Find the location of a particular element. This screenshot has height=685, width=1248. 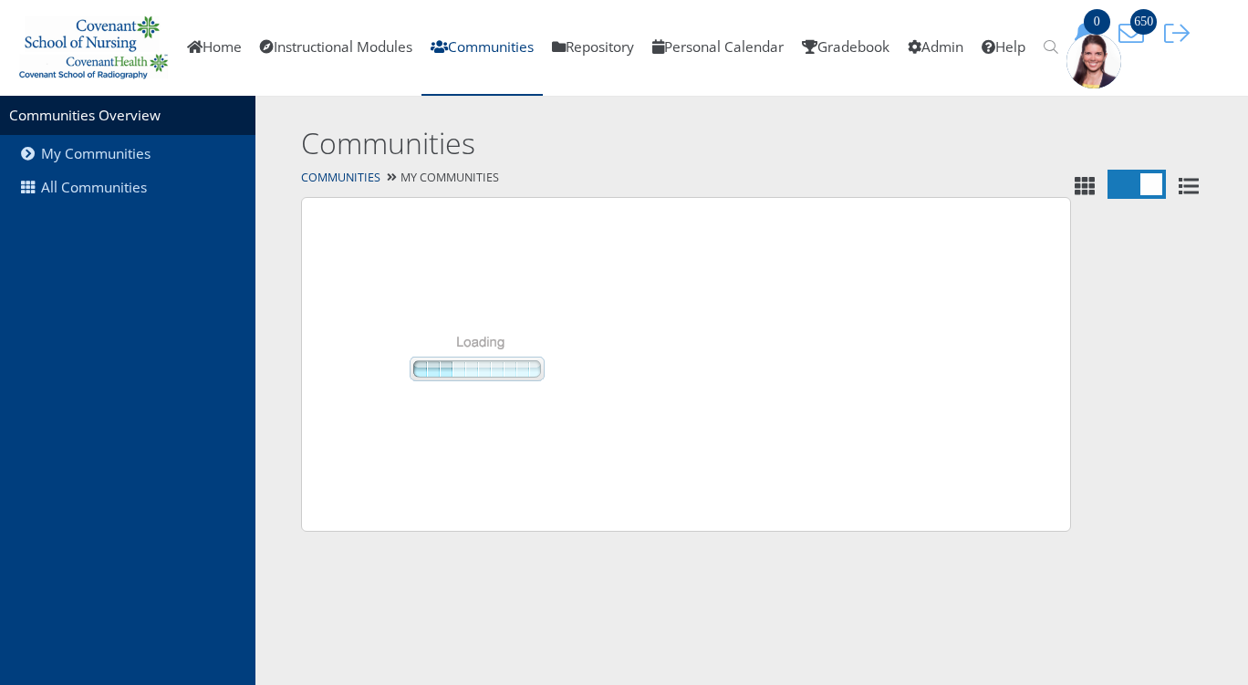

i: Tile is located at coordinates (1085, 186).